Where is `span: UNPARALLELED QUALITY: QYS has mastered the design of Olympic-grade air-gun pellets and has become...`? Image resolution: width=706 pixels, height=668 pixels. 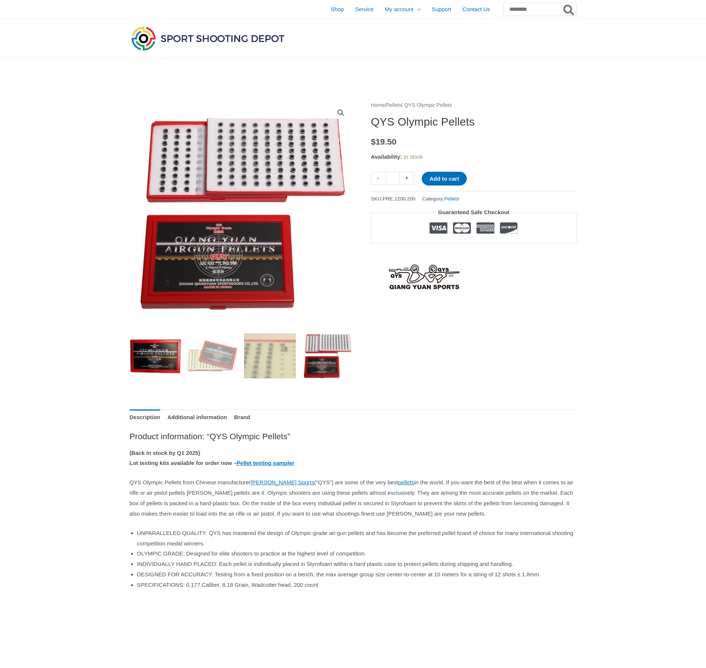
span: UNPARALLELED QUALITY: QYS has mastered the design of Olympic-grade air-gun pellets and has become... is located at coordinates (355, 538).